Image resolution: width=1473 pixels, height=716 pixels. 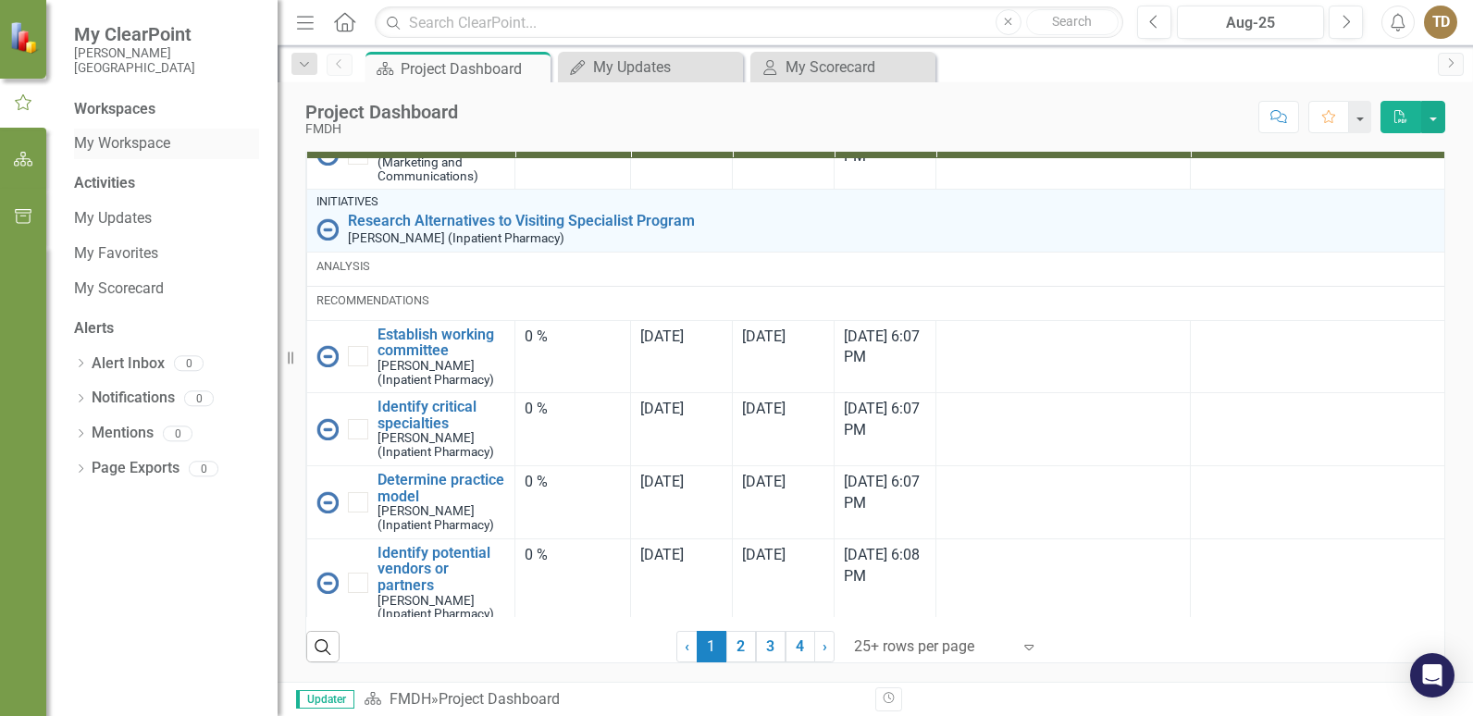 I want to click on a: Determine practice model, so click(x=441, y=488).